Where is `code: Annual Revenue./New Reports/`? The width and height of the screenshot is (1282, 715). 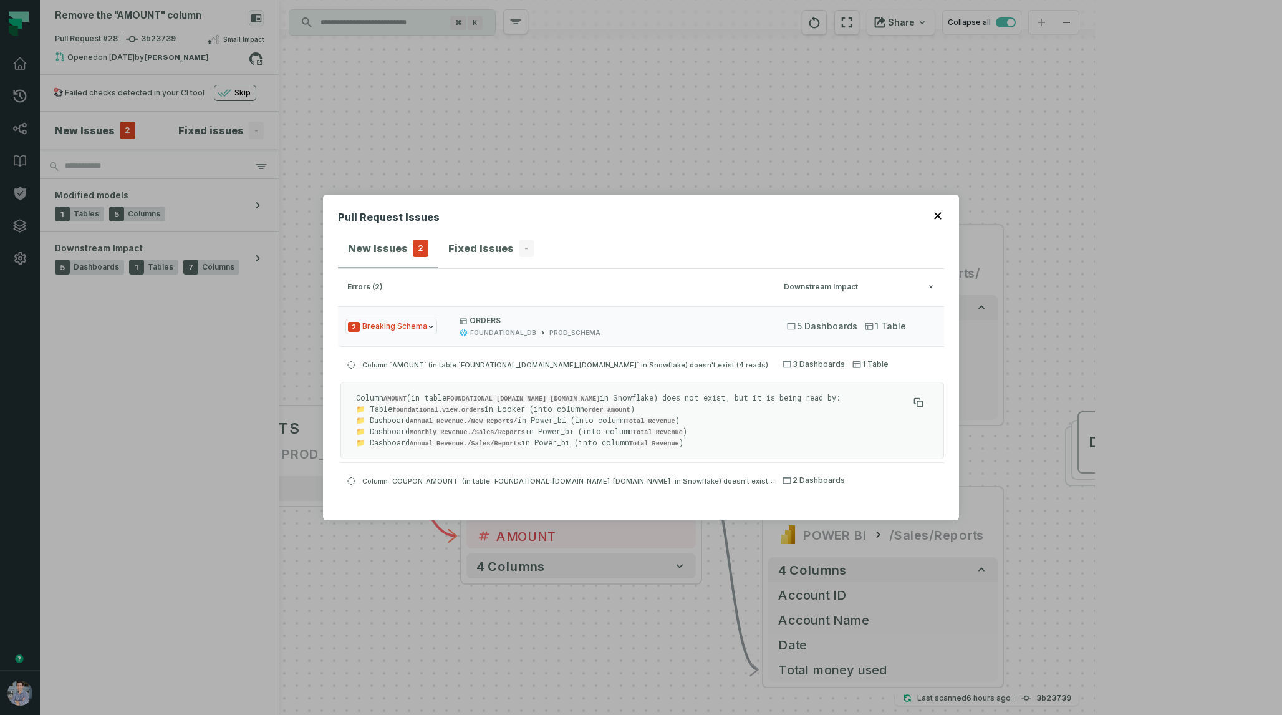 code: Annual Revenue./New Reports/ is located at coordinates (463, 421).